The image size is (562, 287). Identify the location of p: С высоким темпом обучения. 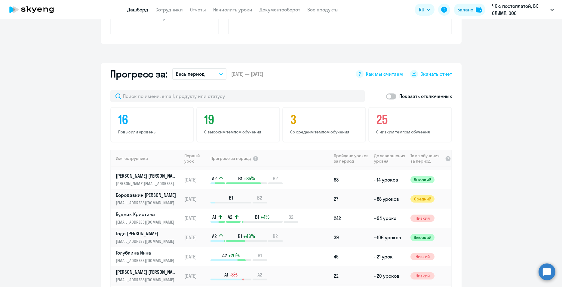
(239, 132).